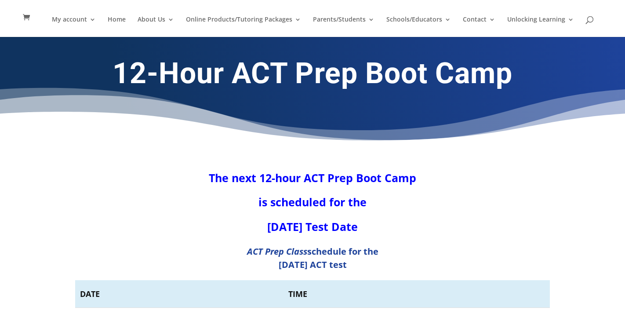  Describe the element at coordinates (312, 76) in the screenshot. I see `h1: 12-Hour ACT Prep Boot Camp` at that location.